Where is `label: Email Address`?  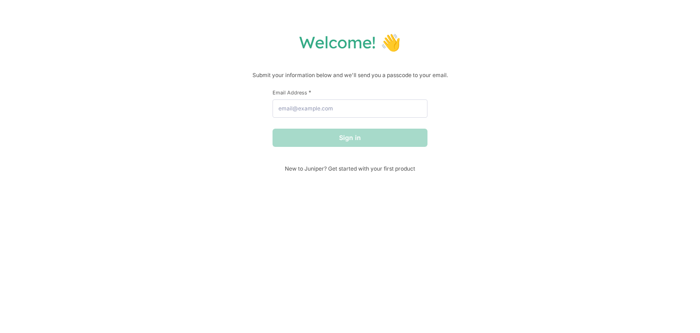 label: Email Address is located at coordinates (350, 92).